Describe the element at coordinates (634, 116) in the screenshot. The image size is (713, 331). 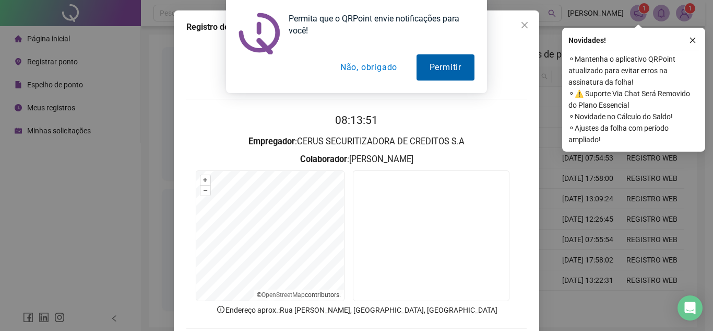
I see `span: ⚬ Novidade no Cálculo do Saldo!` at that location.